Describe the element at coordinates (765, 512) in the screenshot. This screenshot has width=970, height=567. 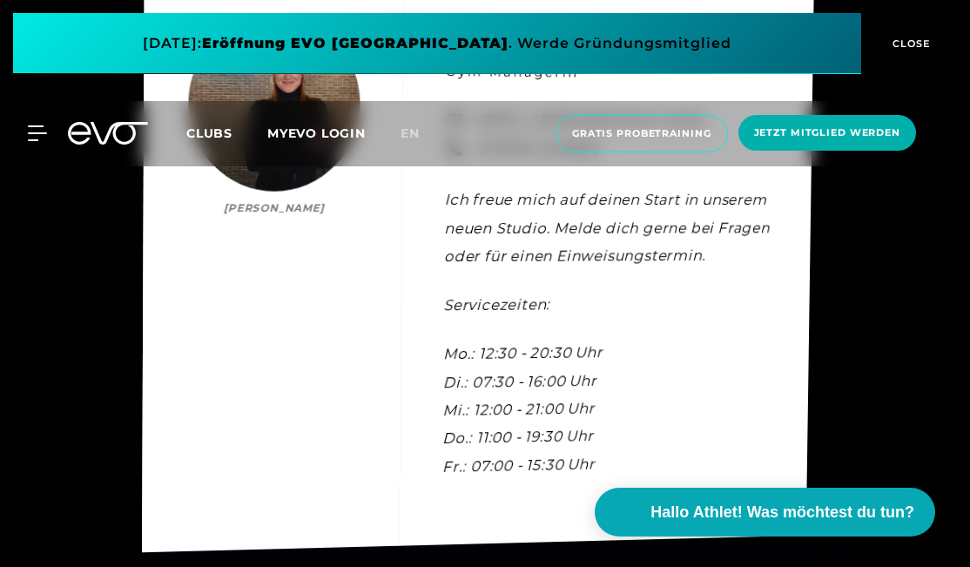
I see `button: Hallo Athlet! Was möchtest du tun?` at that location.